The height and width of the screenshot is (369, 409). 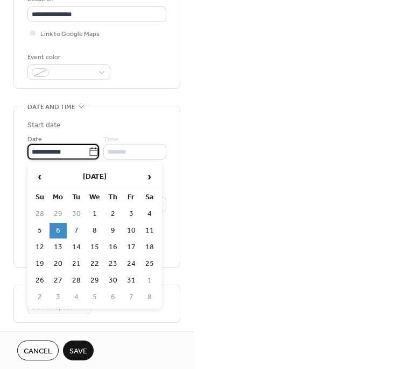 What do you see at coordinates (131, 231) in the screenshot?
I see `td: 10` at bounding box center [131, 231].